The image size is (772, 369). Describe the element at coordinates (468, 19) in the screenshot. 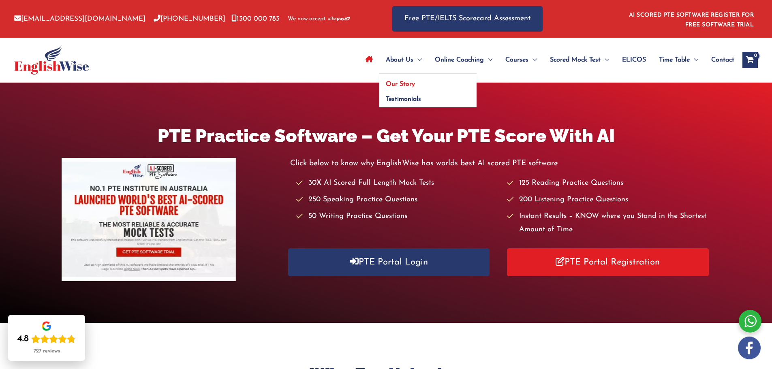

I see `a: Free PTE/IELTS Scorecard Assessment` at that location.